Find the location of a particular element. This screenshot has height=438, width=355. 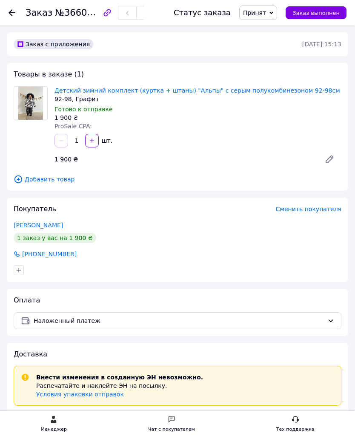

div: Тех поддержка is located at coordinates (295, 430).